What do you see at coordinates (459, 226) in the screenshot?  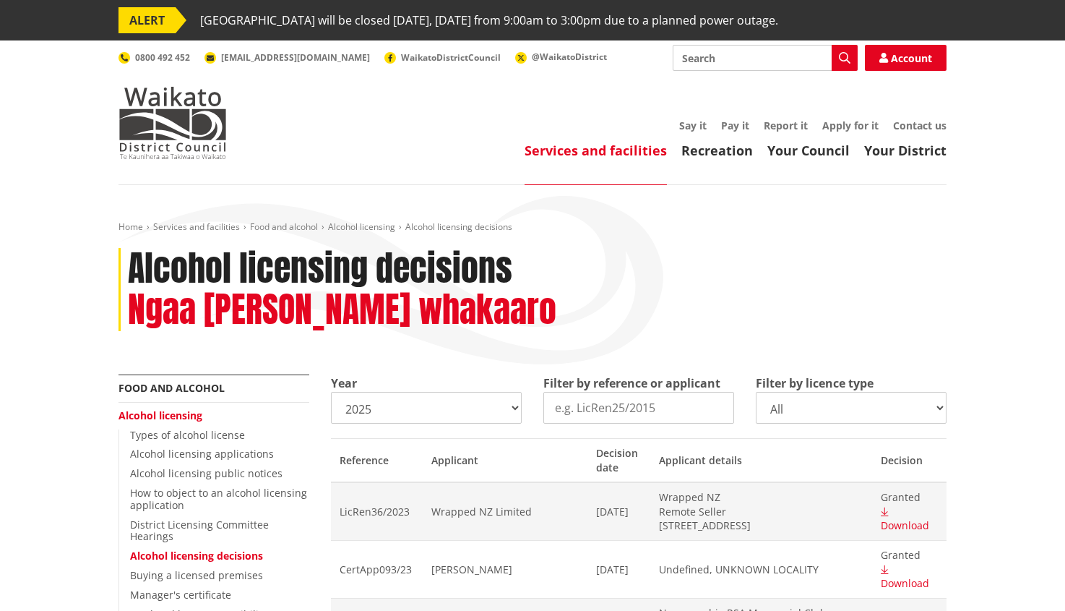 I see `span: Alcohol licensing decisions` at bounding box center [459, 226].